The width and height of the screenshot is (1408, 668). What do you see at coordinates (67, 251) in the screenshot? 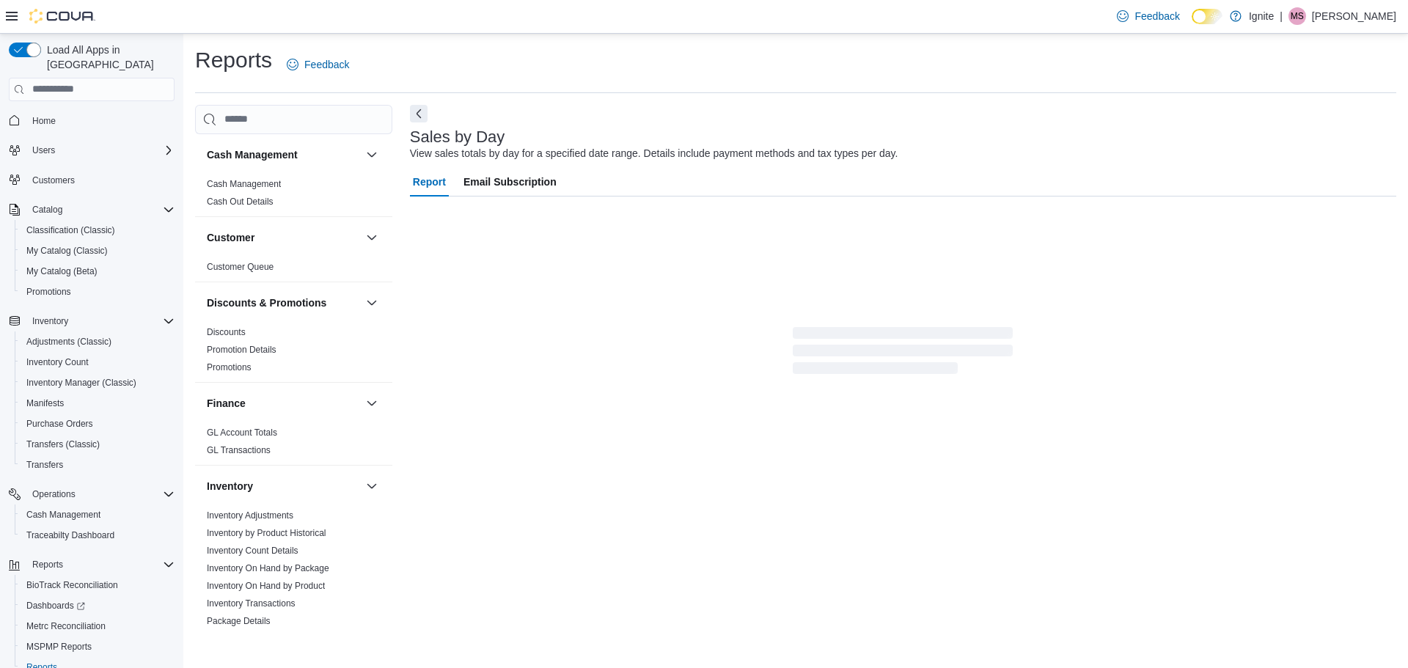
I see `a: My Catalog (Classic)` at bounding box center [67, 251].